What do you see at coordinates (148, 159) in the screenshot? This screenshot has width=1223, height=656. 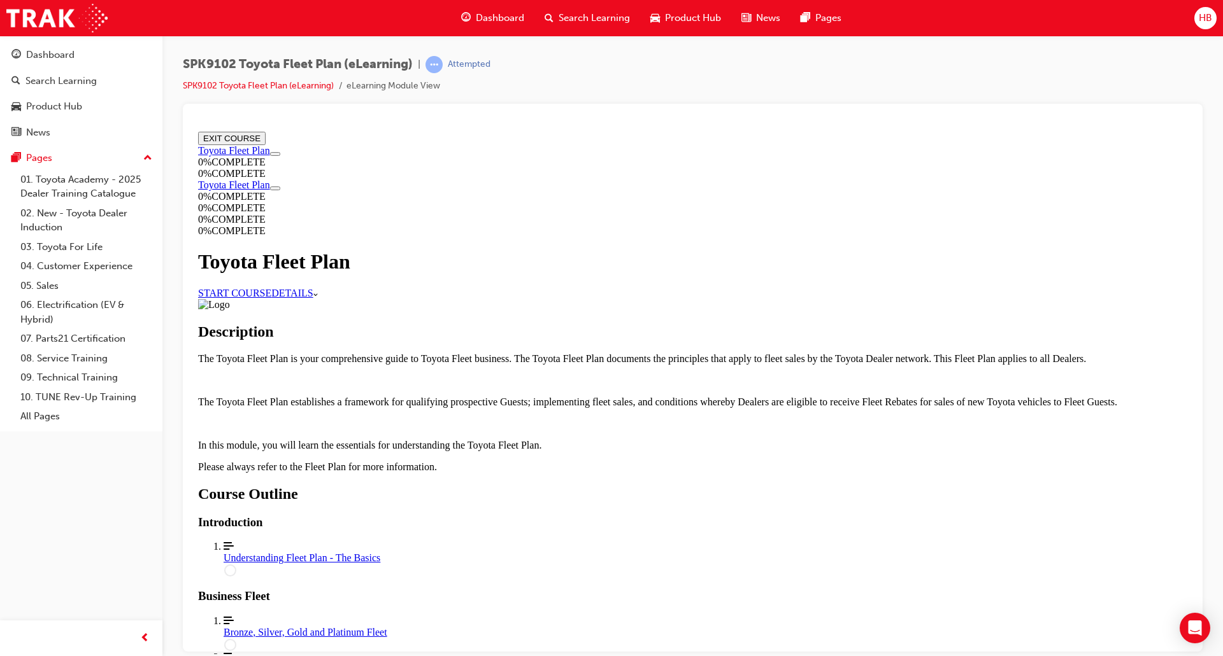 I see `span: up-icon` at bounding box center [148, 159].